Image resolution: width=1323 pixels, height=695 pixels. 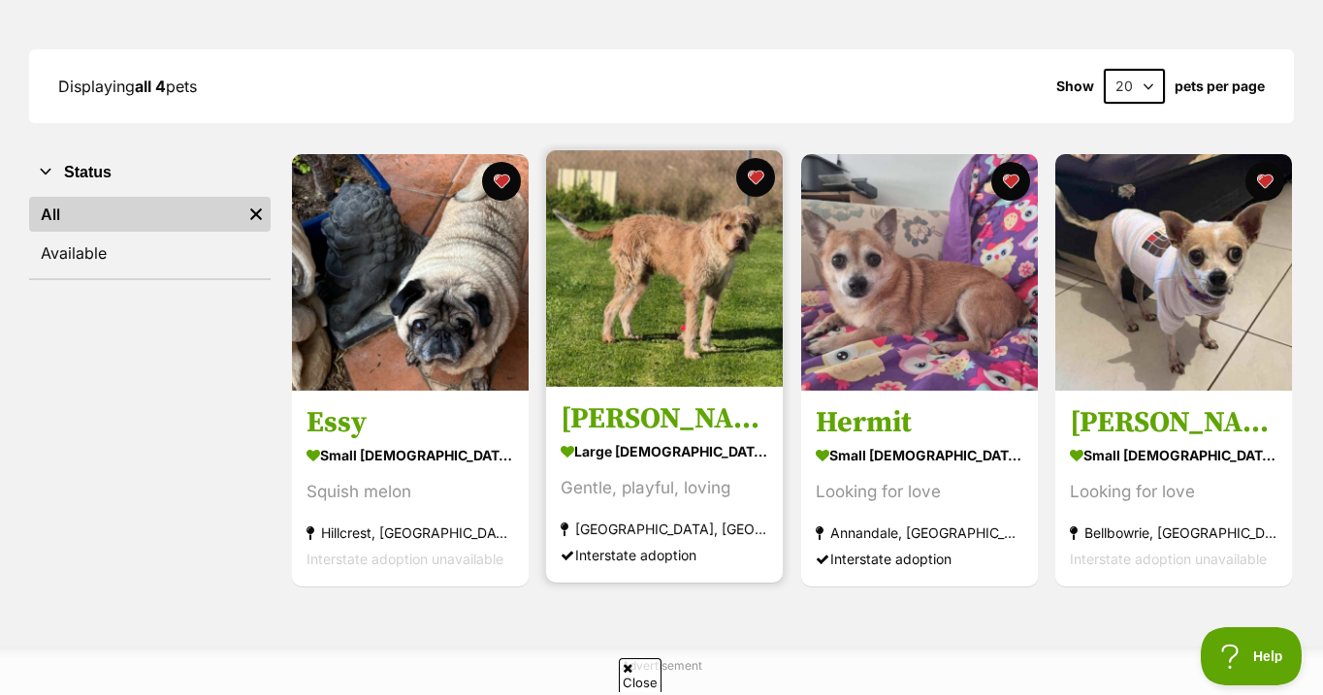 What do you see at coordinates (664, 269) in the screenshot?
I see `img: Billy` at bounding box center [664, 269].